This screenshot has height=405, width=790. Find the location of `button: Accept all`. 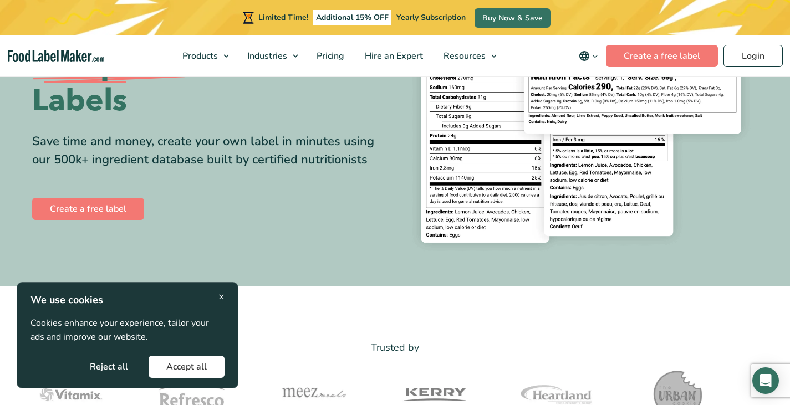

button: Accept all is located at coordinates (186, 367).